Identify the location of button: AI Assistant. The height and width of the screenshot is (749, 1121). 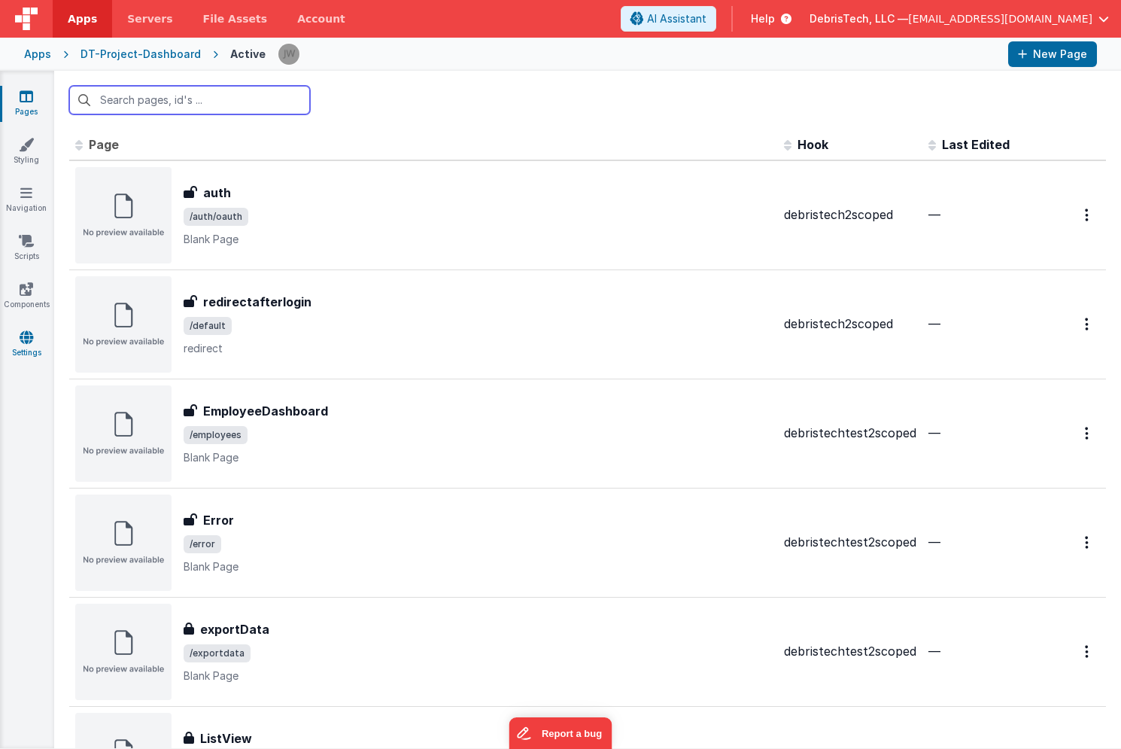
(668, 19).